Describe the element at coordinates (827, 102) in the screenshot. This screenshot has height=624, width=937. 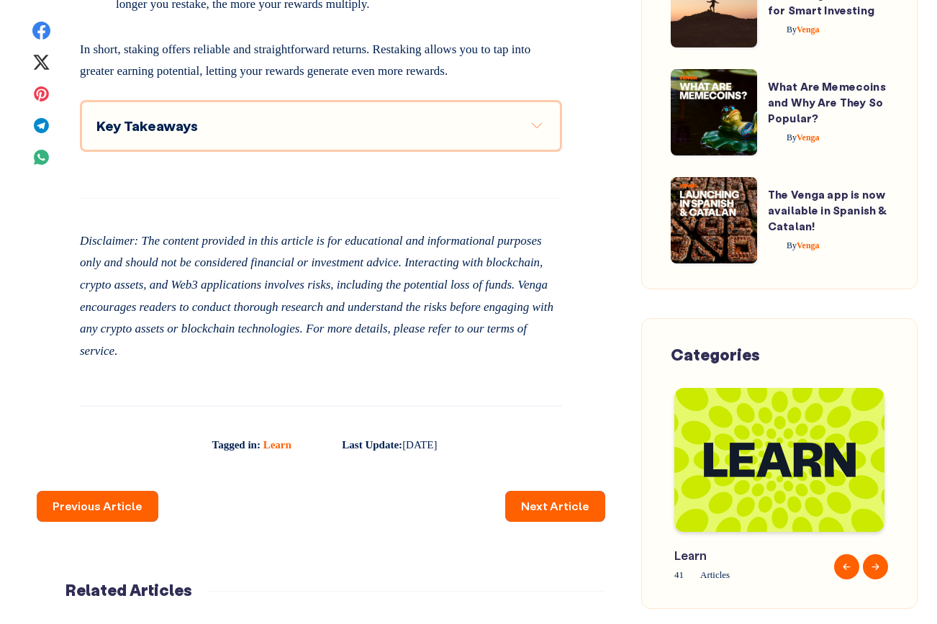
I see `a: What Are Memecoins and Why Are They So Popular?` at that location.